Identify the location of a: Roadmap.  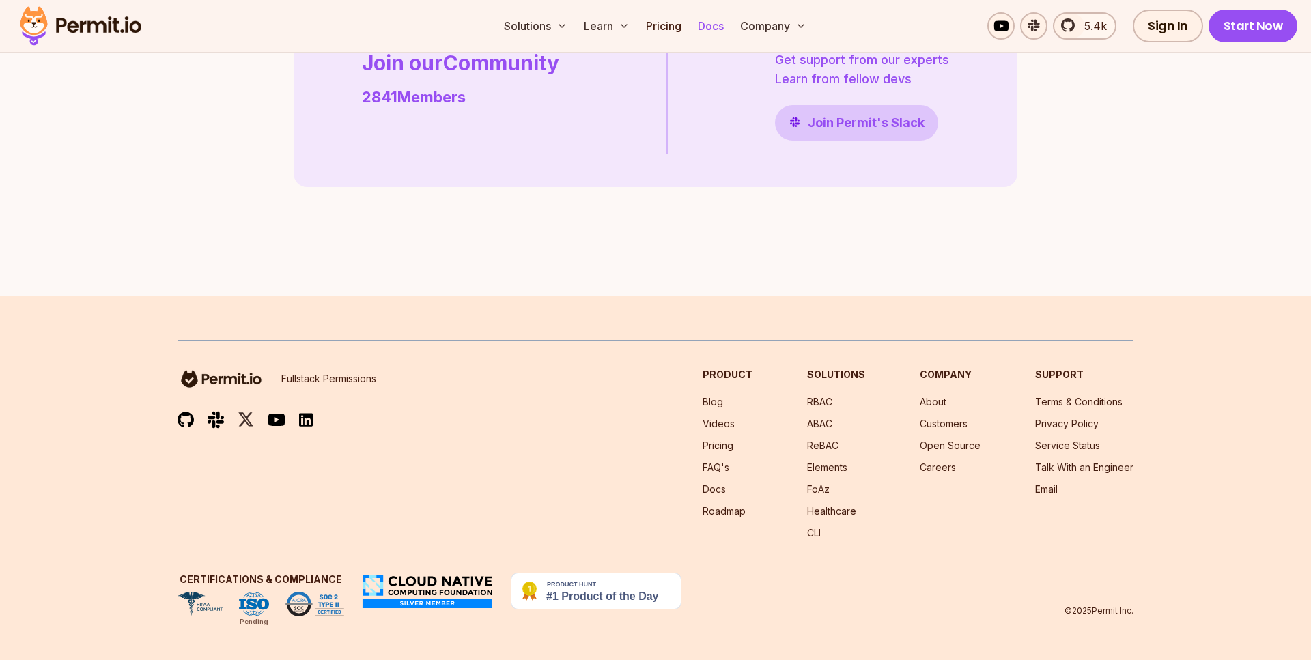
(724, 511).